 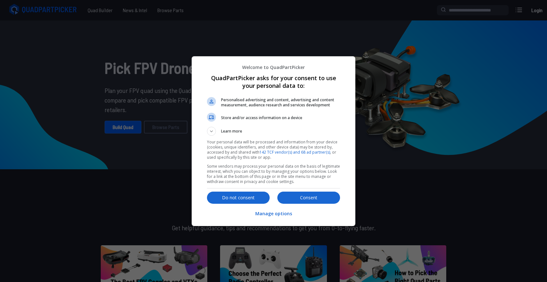 I want to click on p: Some vendors may process your personal data on the basis of legitimate interest, which you can ob..., so click(x=273, y=174).